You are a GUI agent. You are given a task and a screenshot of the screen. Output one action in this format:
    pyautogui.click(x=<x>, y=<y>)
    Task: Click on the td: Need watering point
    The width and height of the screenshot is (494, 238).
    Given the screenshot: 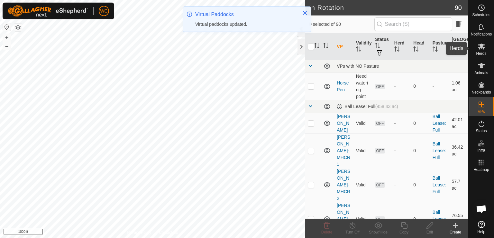 What is the action you would take?
    pyautogui.click(x=363, y=86)
    